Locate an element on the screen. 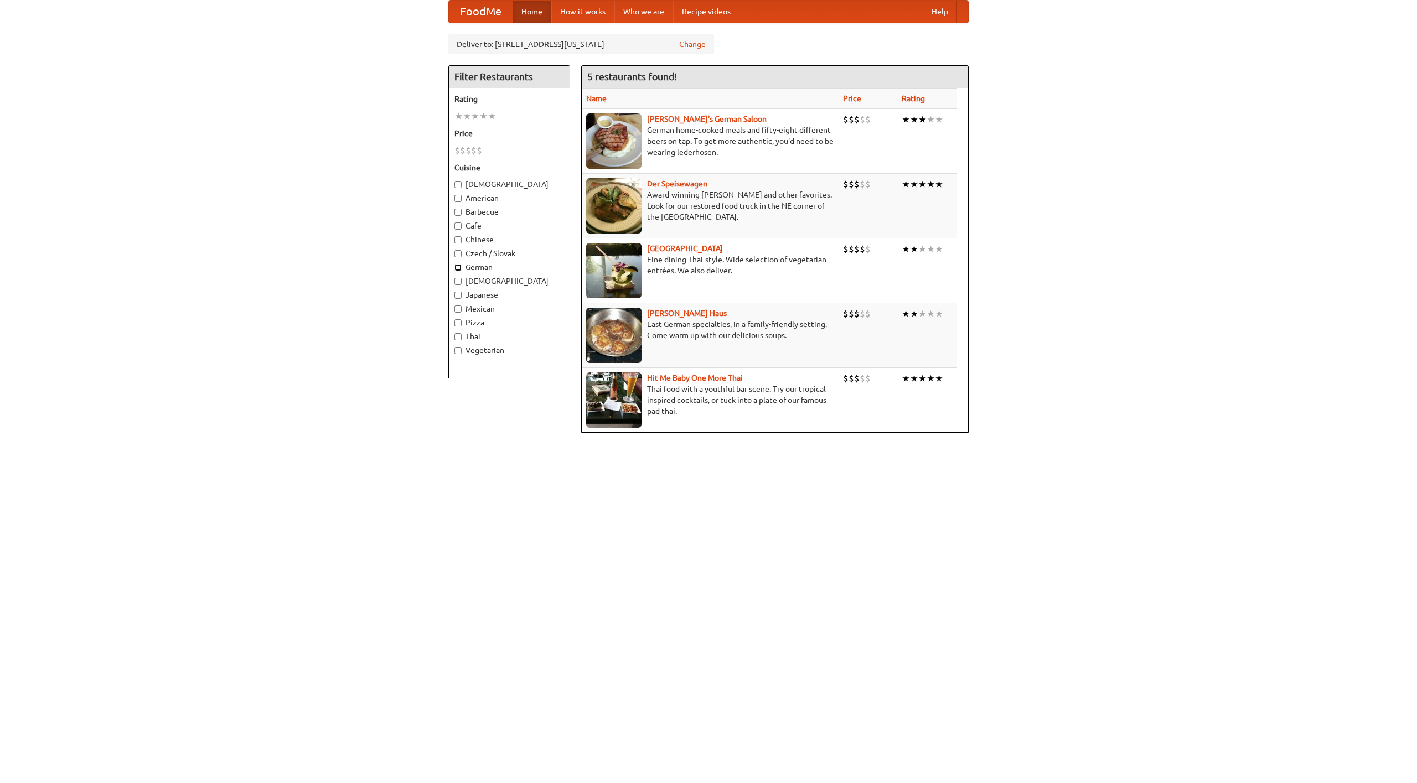 This screenshot has height=783, width=1417. a: Change is located at coordinates (693, 44).